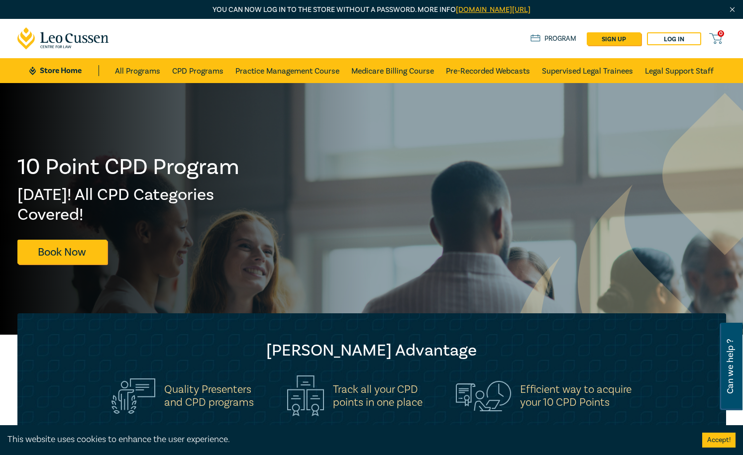 The image size is (743, 455). Describe the element at coordinates (587, 71) in the screenshot. I see `a: Supervised Legal Trainees` at that location.